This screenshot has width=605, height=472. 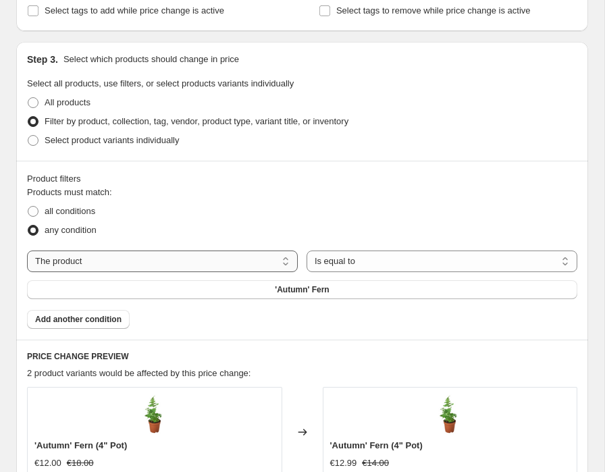 What do you see at coordinates (344, 463) in the screenshot?
I see `span: €12.99` at bounding box center [344, 463].